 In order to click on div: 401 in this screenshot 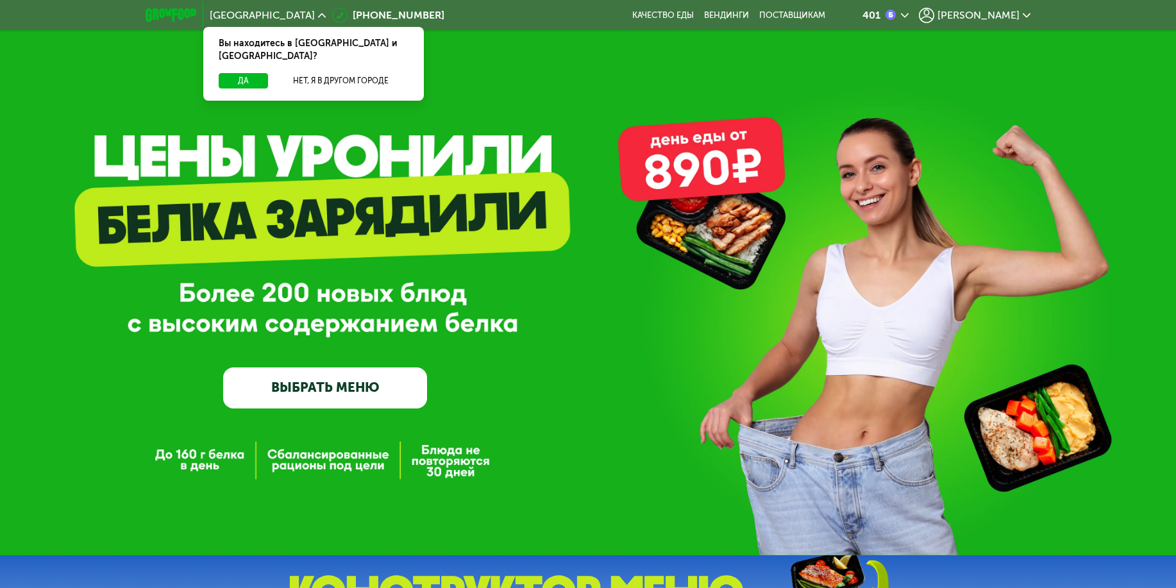, I will do `click(871, 15)`.